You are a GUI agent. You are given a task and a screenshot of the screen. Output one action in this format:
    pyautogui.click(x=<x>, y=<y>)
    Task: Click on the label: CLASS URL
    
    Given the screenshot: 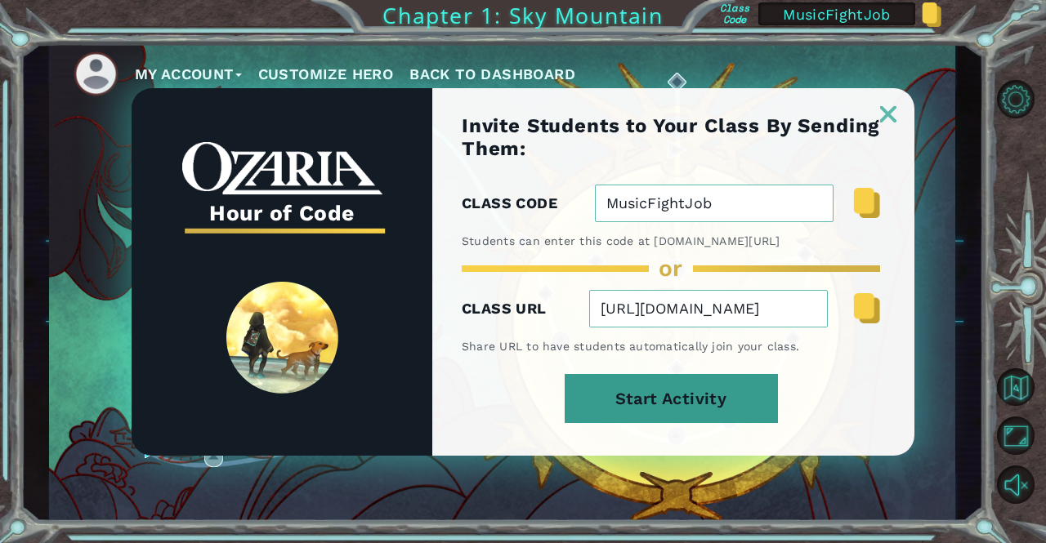 What is the action you would take?
    pyautogui.click(x=504, y=309)
    